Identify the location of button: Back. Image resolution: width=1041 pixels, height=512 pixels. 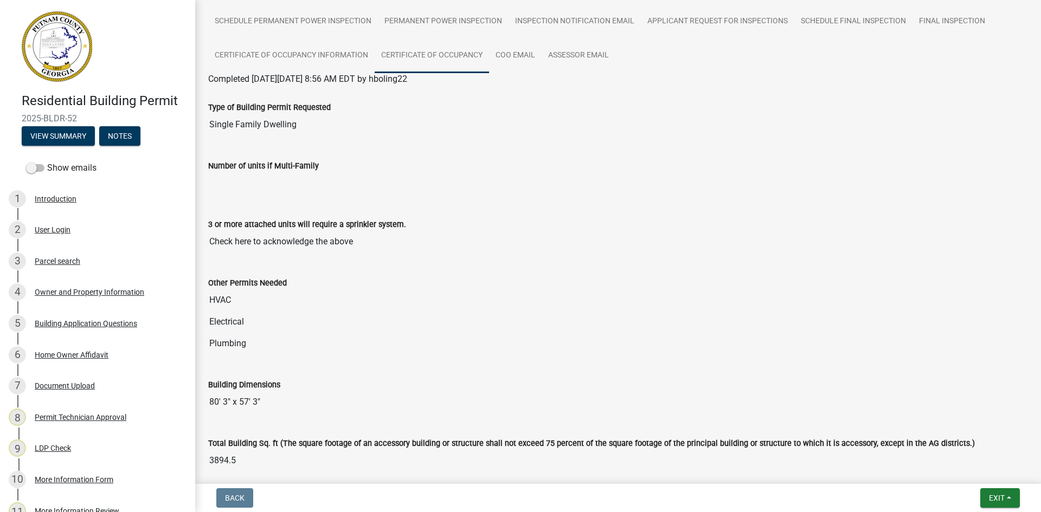
(235, 498).